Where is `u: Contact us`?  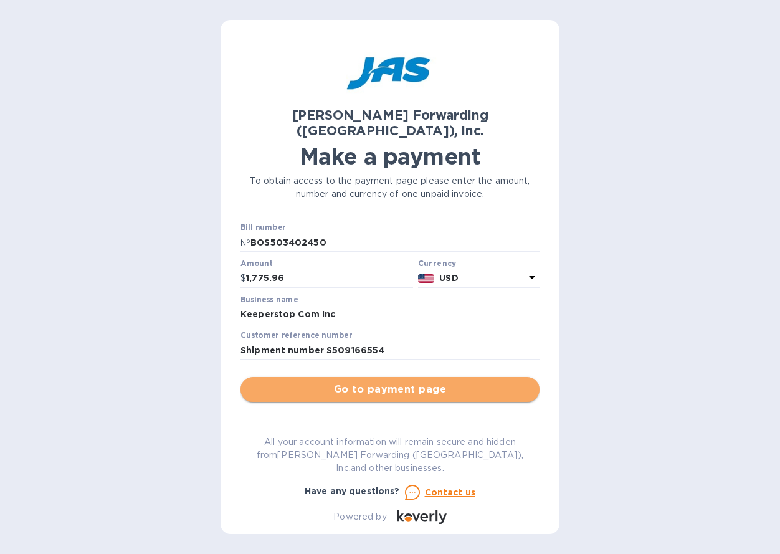 u: Contact us is located at coordinates (450, 492).